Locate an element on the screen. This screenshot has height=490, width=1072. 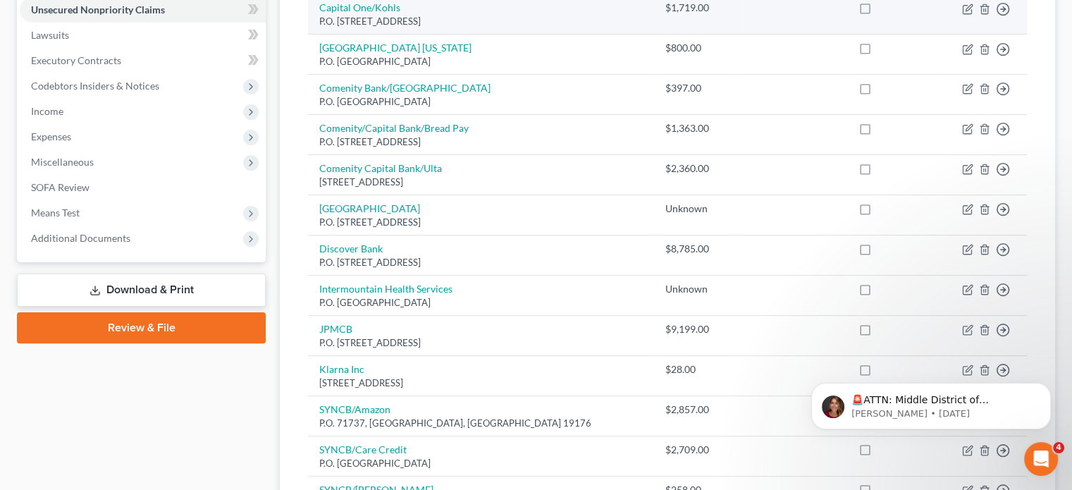
a: Review & File is located at coordinates (141, 328).